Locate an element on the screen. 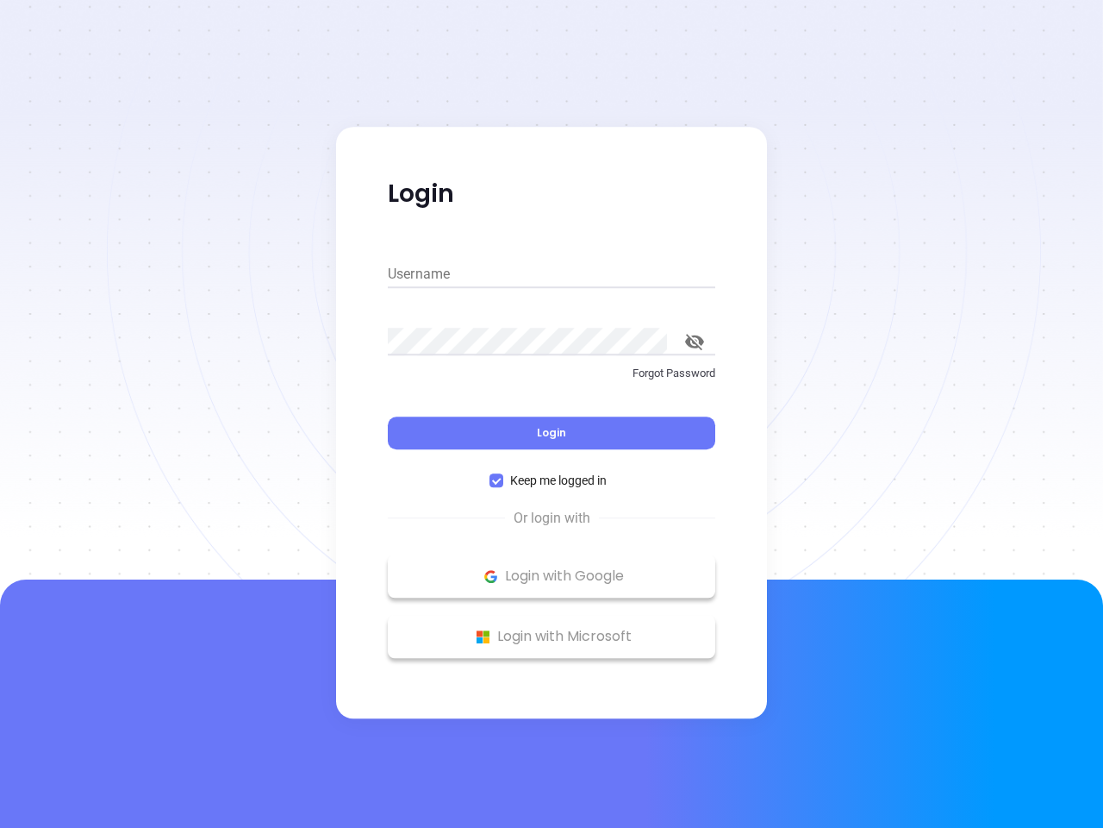 The image size is (1103, 828). span: Login is located at coordinates (552, 432).